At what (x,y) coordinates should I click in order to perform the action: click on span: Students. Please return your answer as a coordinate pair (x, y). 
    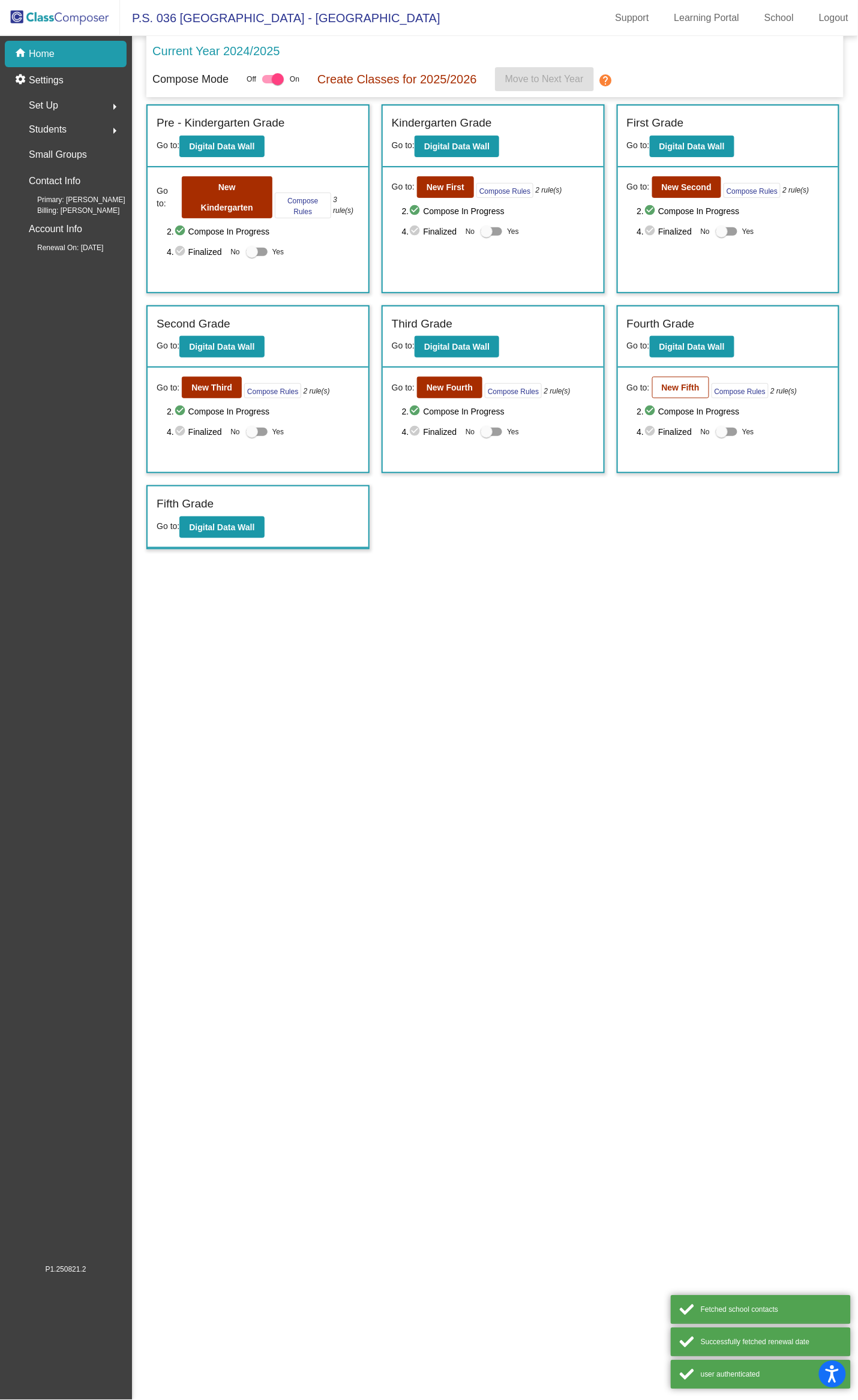
    Looking at the image, I should click on (47, 130).